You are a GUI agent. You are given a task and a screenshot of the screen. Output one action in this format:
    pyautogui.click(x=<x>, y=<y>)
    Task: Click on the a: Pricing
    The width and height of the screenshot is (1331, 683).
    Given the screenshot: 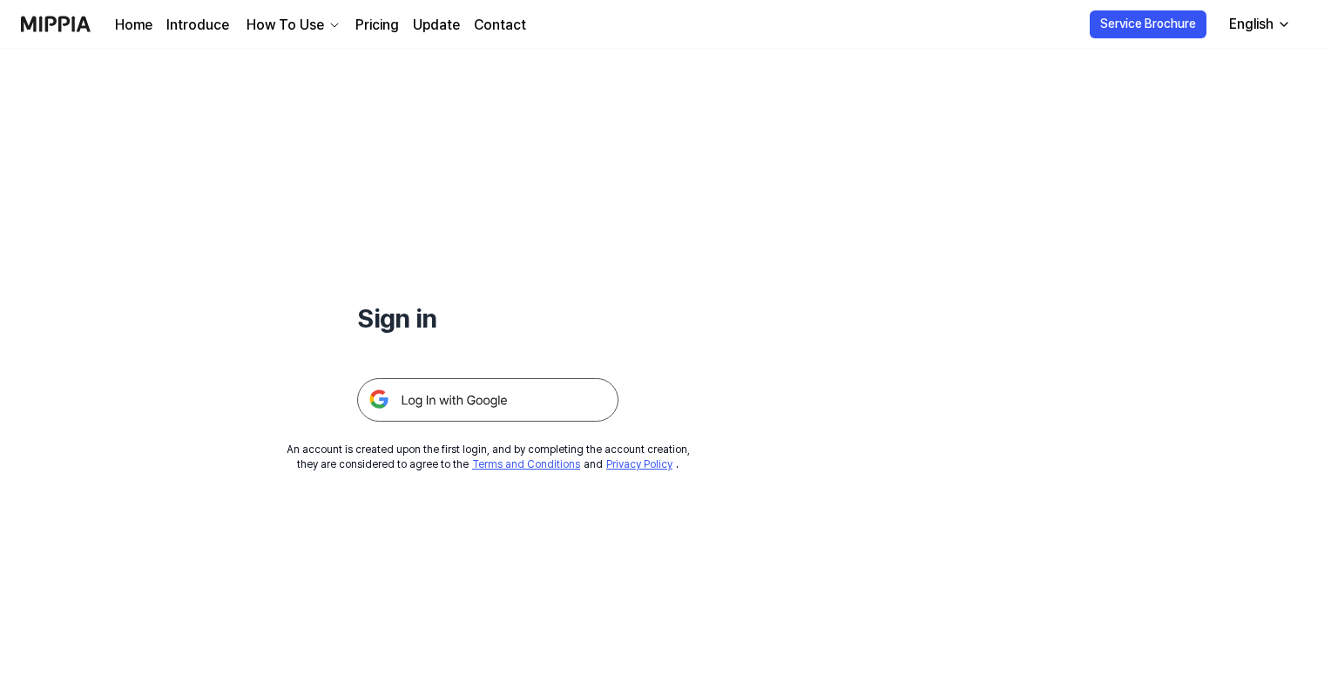 What is the action you would take?
    pyautogui.click(x=377, y=25)
    